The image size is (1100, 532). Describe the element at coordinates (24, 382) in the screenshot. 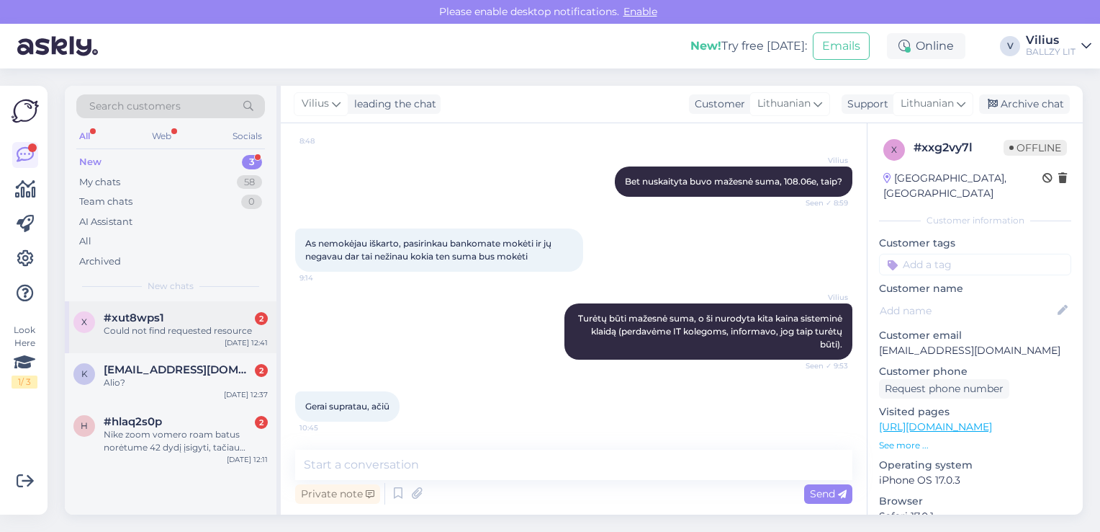

I see `div: 1 / 3` at that location.